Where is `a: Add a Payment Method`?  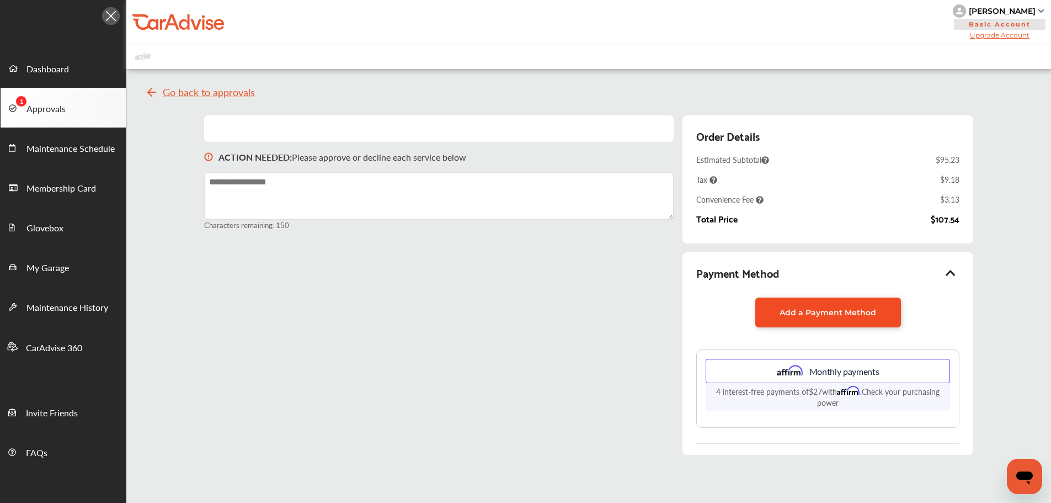
a: Add a Payment Method is located at coordinates (828, 312).